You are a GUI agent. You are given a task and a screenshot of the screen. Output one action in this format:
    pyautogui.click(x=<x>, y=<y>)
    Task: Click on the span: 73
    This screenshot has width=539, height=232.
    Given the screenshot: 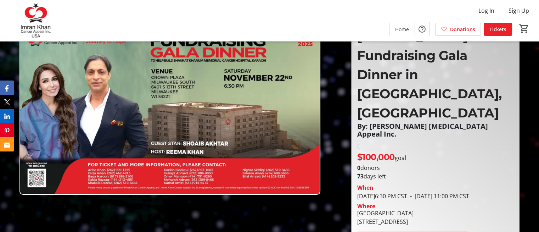 What is the action you would take?
    pyautogui.click(x=361, y=176)
    